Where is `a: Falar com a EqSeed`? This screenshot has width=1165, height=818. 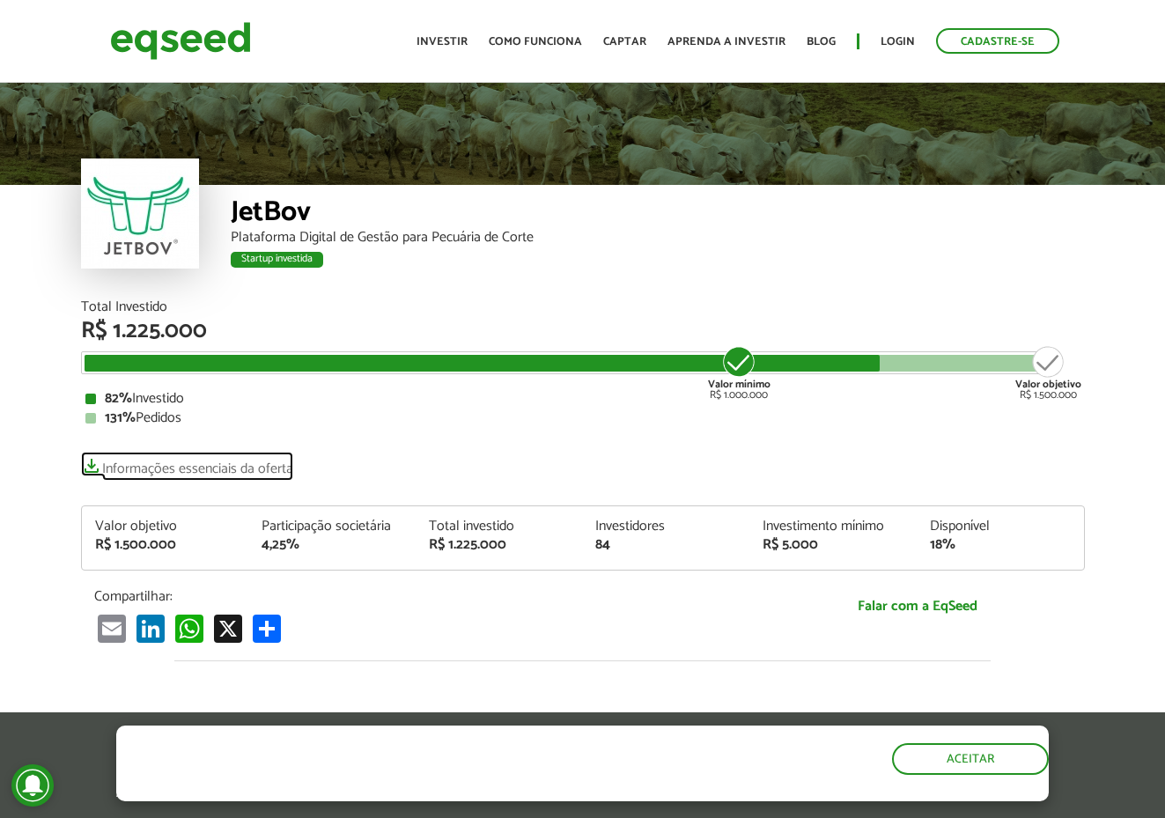
a: Falar com a EqSeed is located at coordinates (918, 606).